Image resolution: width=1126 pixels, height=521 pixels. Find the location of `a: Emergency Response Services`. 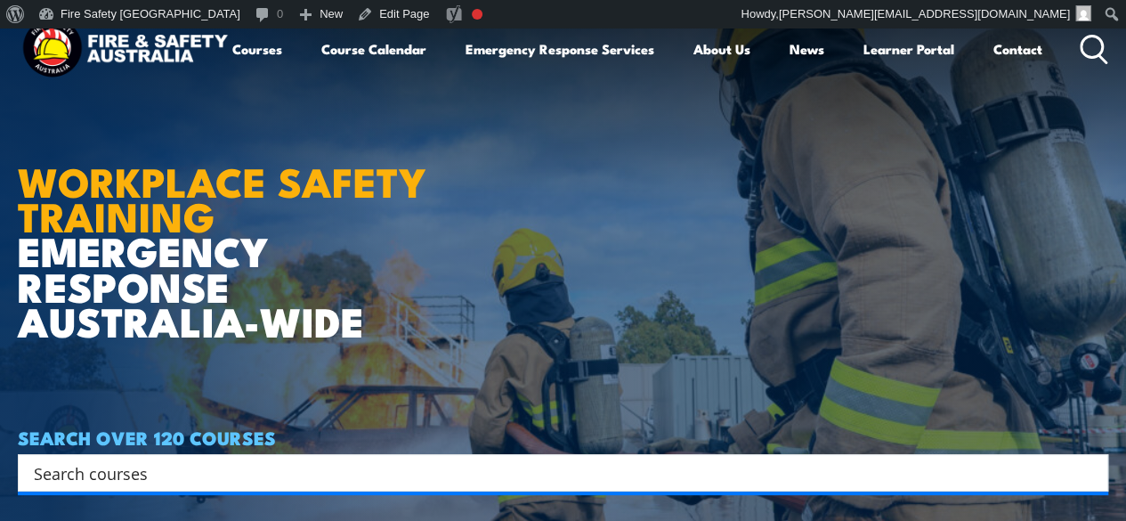

a: Emergency Response Services is located at coordinates (560, 49).